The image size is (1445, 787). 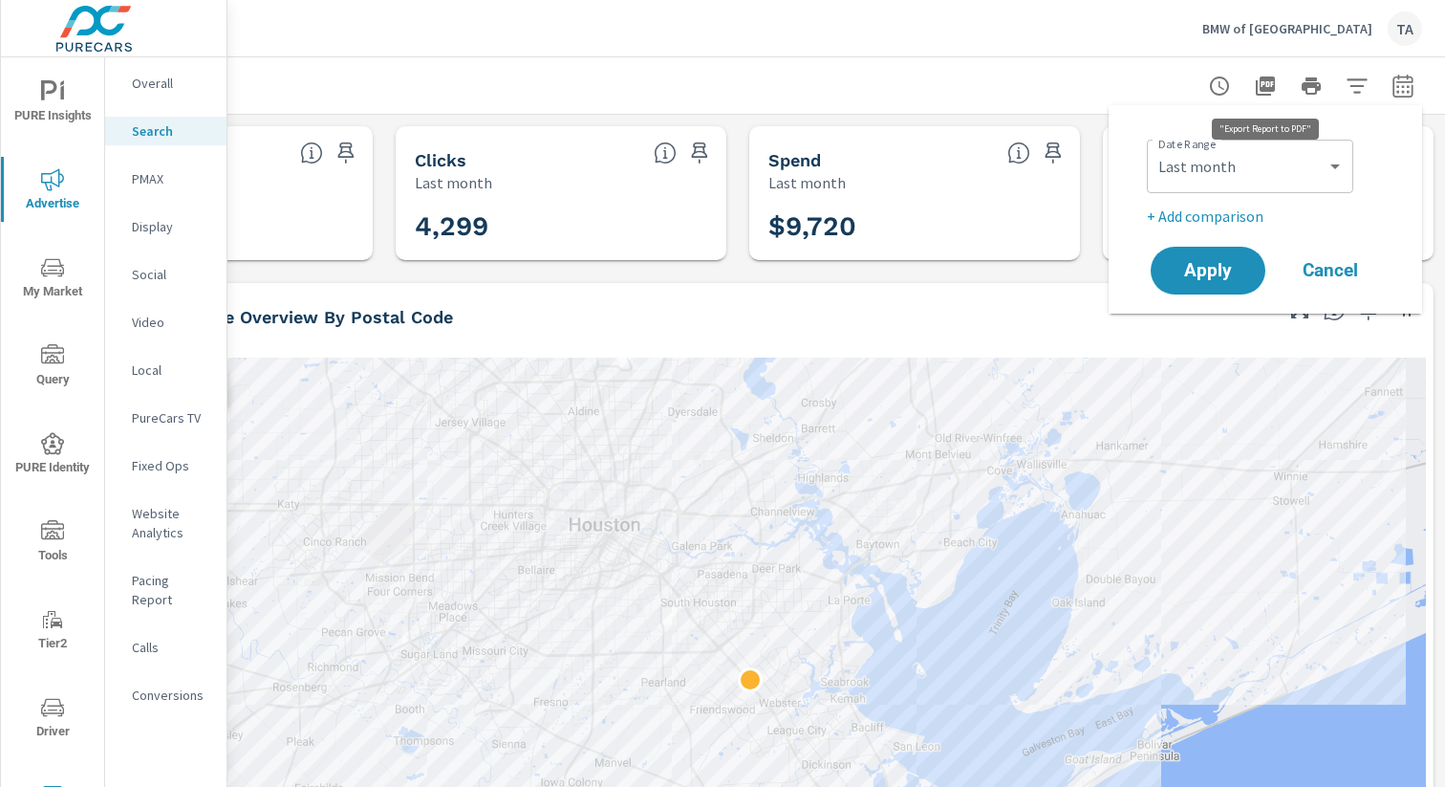 What do you see at coordinates (165, 274) in the screenshot?
I see `div: Social` at bounding box center [165, 274].